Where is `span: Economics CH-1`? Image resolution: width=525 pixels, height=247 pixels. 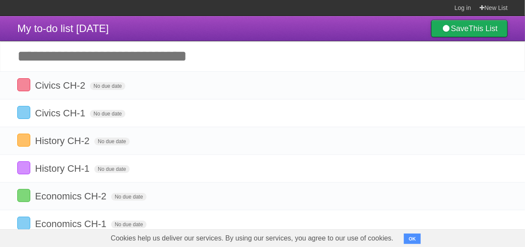
span: Economics CH-1 is located at coordinates (72, 224).